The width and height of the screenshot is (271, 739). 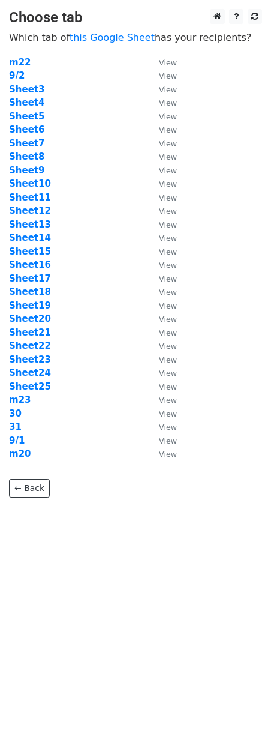 I want to click on strong: 30, so click(x=15, y=414).